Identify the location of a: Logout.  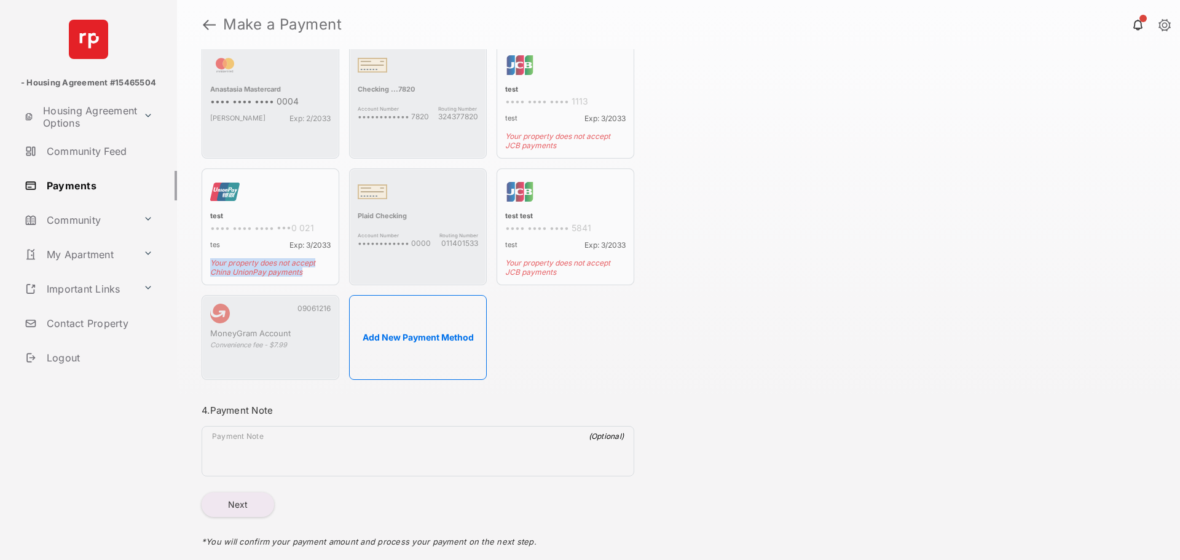
(98, 358).